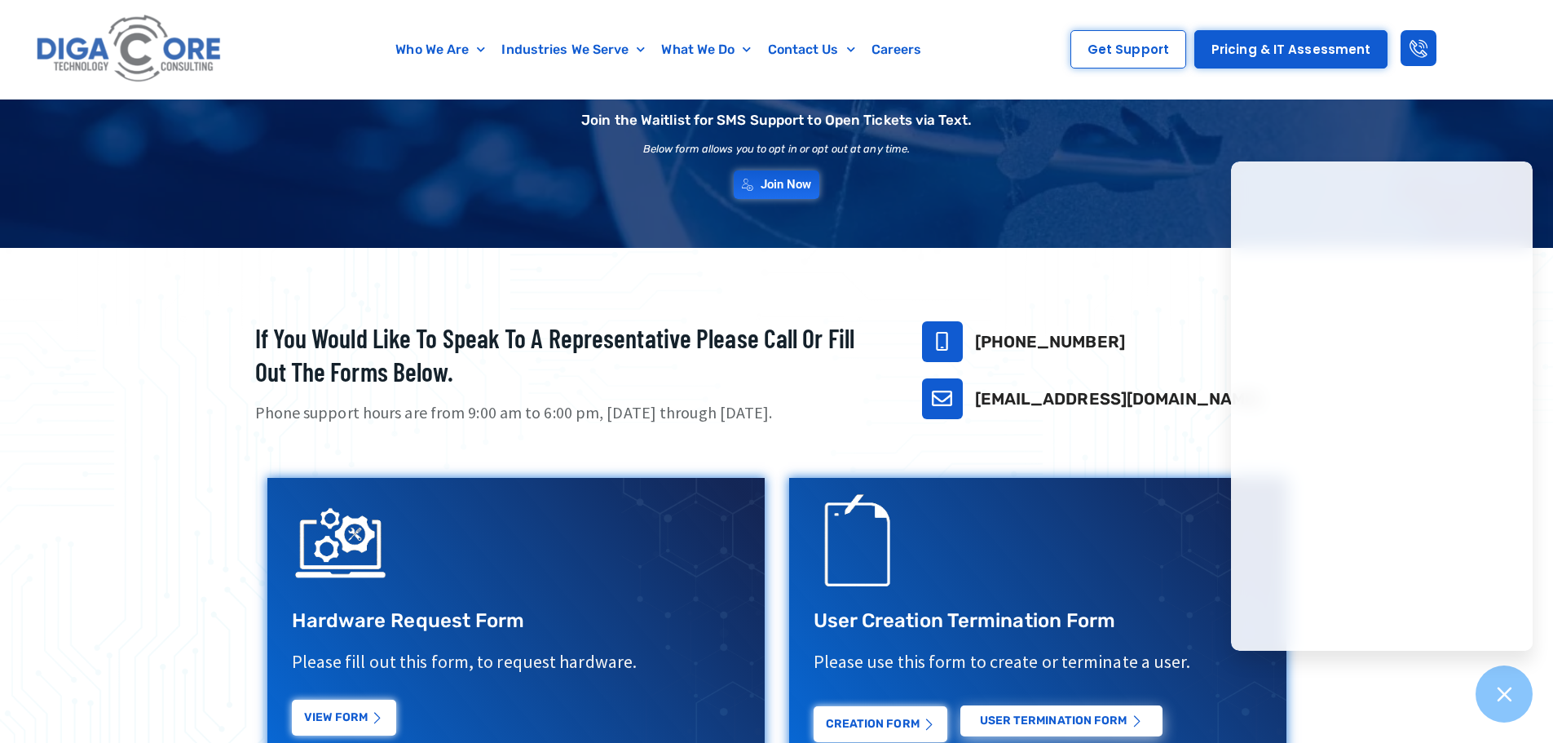 Image resolution: width=1553 pixels, height=743 pixels. What do you see at coordinates (942, 342) in the screenshot?
I see `a: 732-646-5725` at bounding box center [942, 342].